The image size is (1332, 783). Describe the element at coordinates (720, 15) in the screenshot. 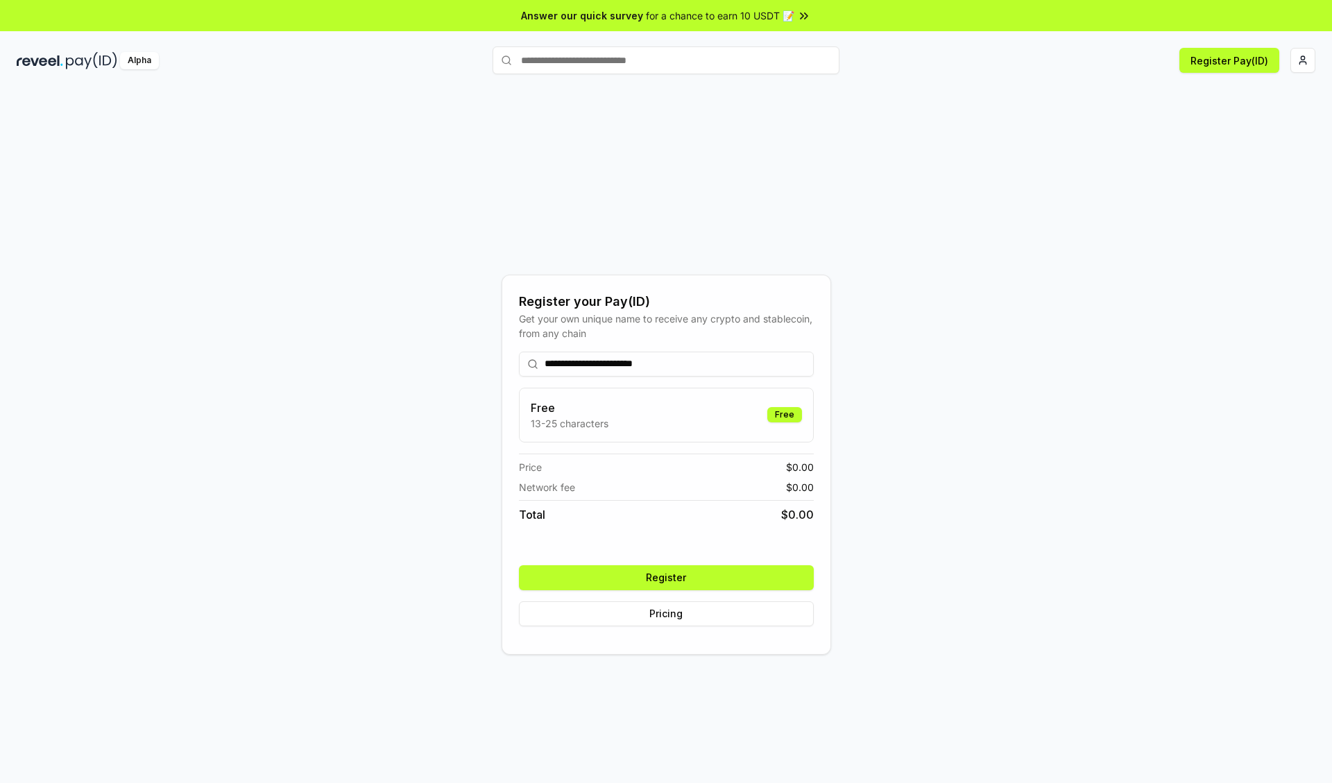

I see `span: for a chance to earn 10 USDT 📝` at that location.